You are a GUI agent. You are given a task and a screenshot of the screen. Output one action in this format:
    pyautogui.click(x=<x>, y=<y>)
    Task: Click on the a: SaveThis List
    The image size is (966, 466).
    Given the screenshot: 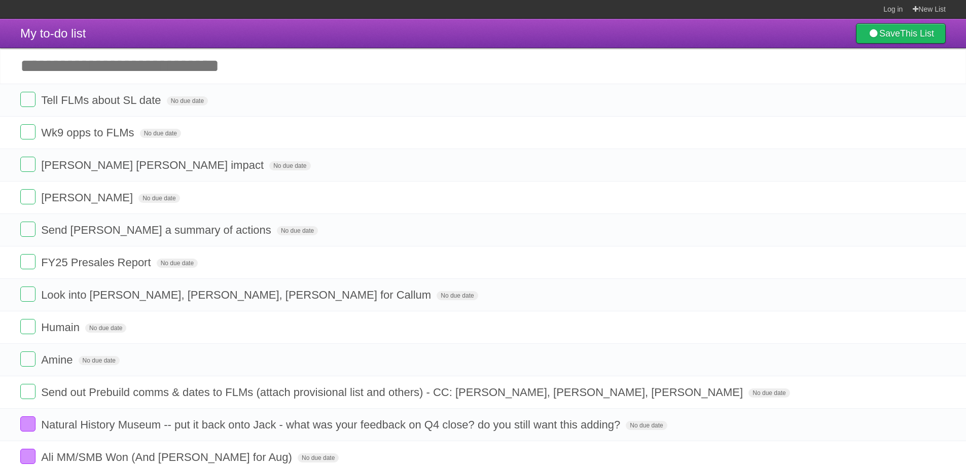 What is the action you would take?
    pyautogui.click(x=901, y=33)
    